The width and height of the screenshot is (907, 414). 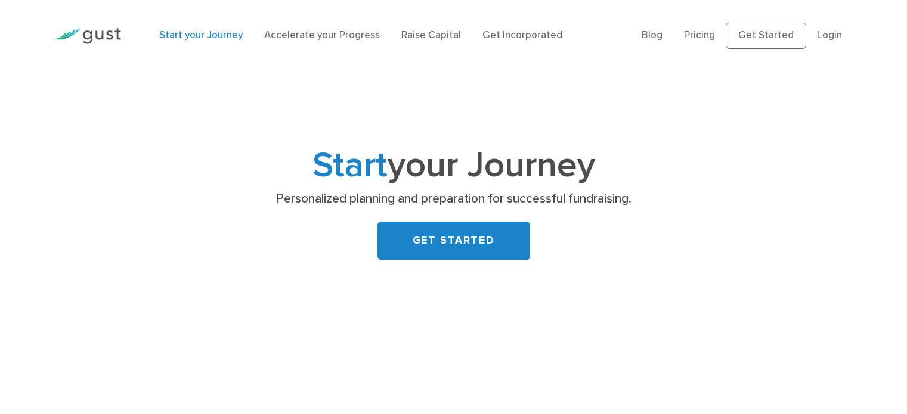 What do you see at coordinates (454, 241) in the screenshot?
I see `a: GET STARTED` at bounding box center [454, 241].